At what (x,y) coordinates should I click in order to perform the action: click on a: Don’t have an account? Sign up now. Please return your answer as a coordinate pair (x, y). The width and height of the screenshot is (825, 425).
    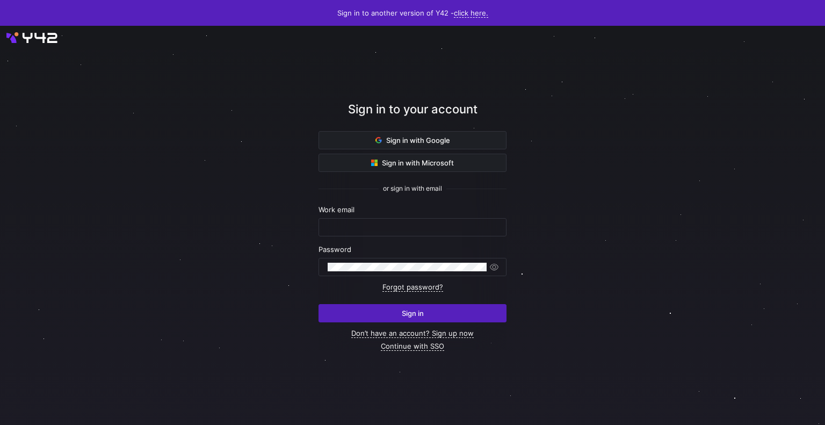
    Looking at the image, I should click on (413, 333).